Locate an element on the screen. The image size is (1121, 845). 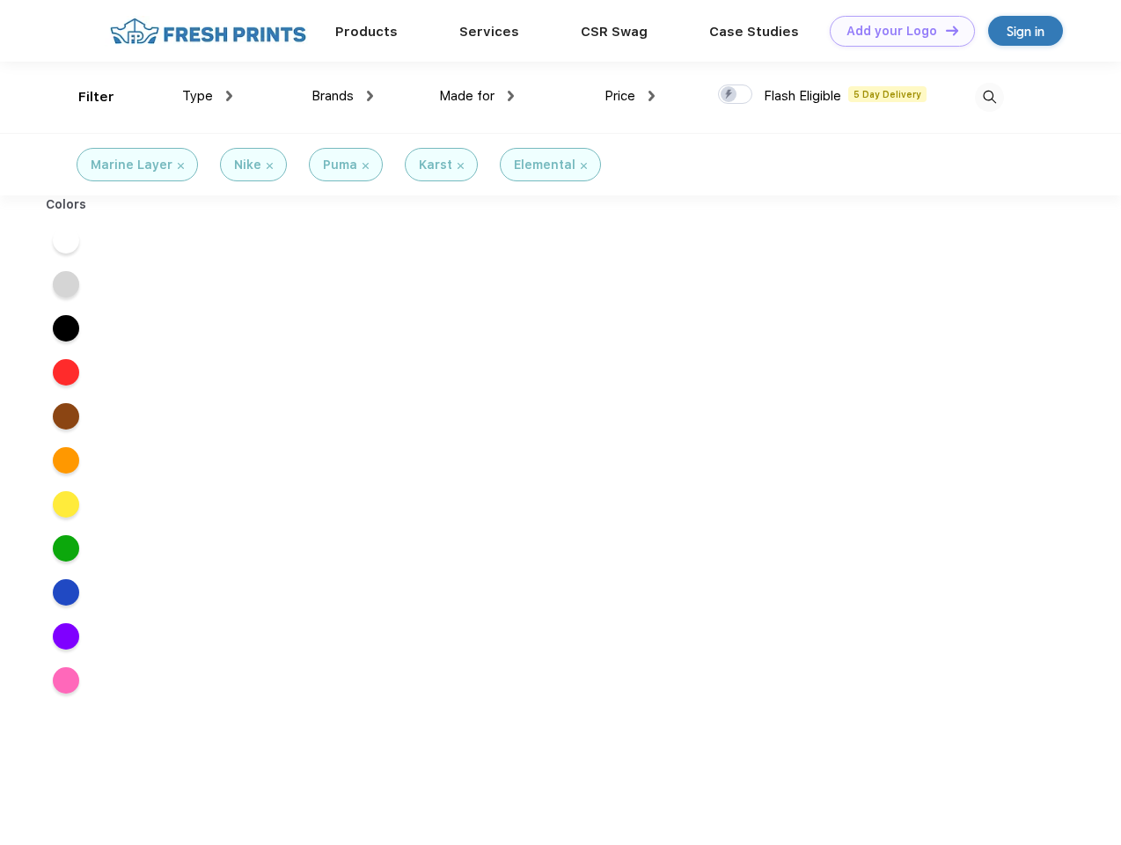
div: Add your Logo is located at coordinates (892, 31).